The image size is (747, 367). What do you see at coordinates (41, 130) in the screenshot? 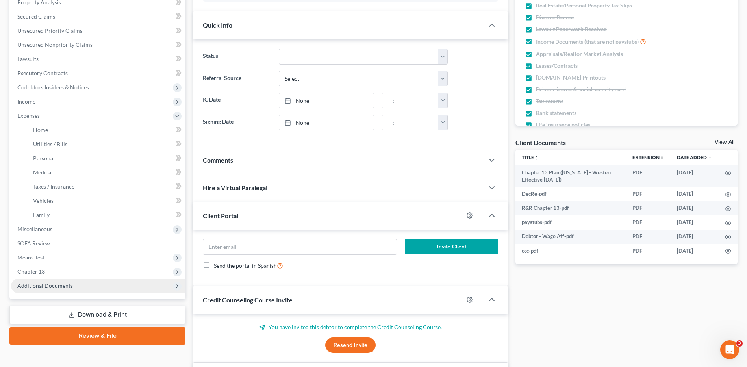
I see `span: Home` at bounding box center [41, 130].